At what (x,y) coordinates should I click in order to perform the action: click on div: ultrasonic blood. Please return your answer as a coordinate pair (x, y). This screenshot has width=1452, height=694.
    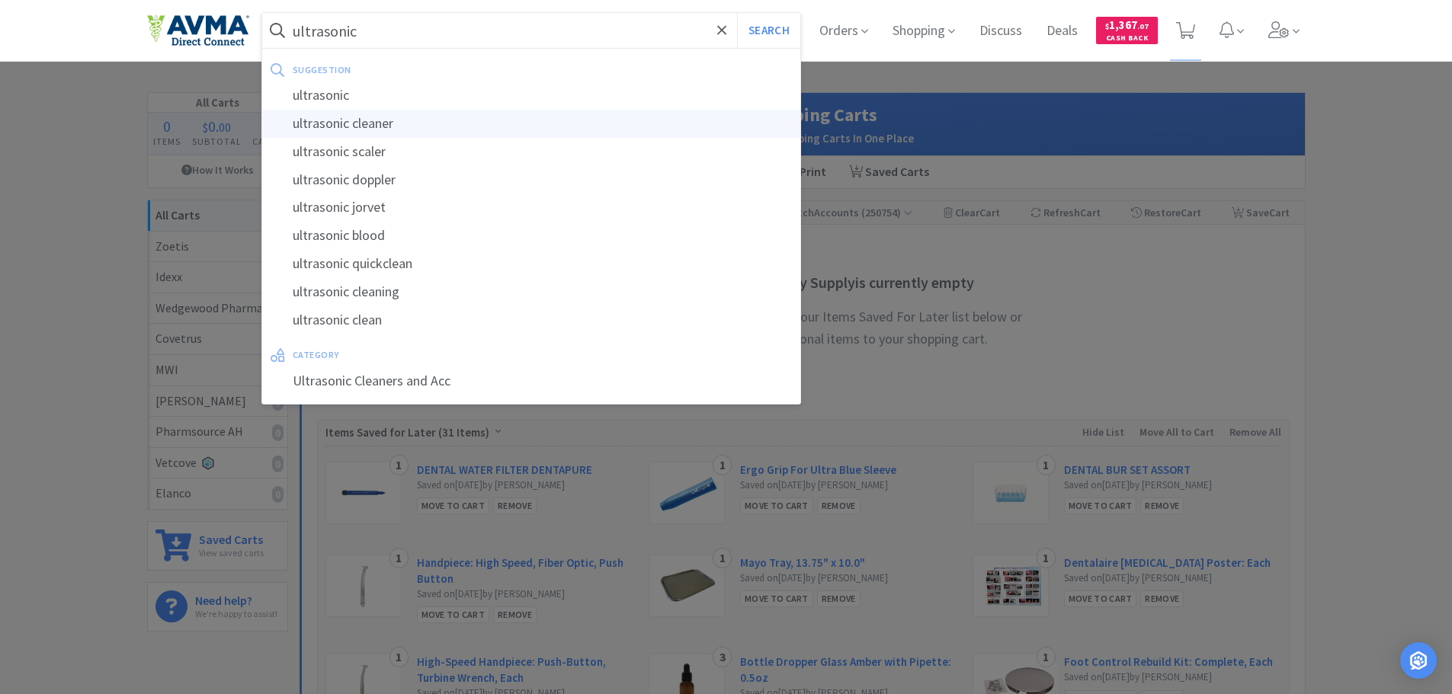
    Looking at the image, I should click on (531, 235).